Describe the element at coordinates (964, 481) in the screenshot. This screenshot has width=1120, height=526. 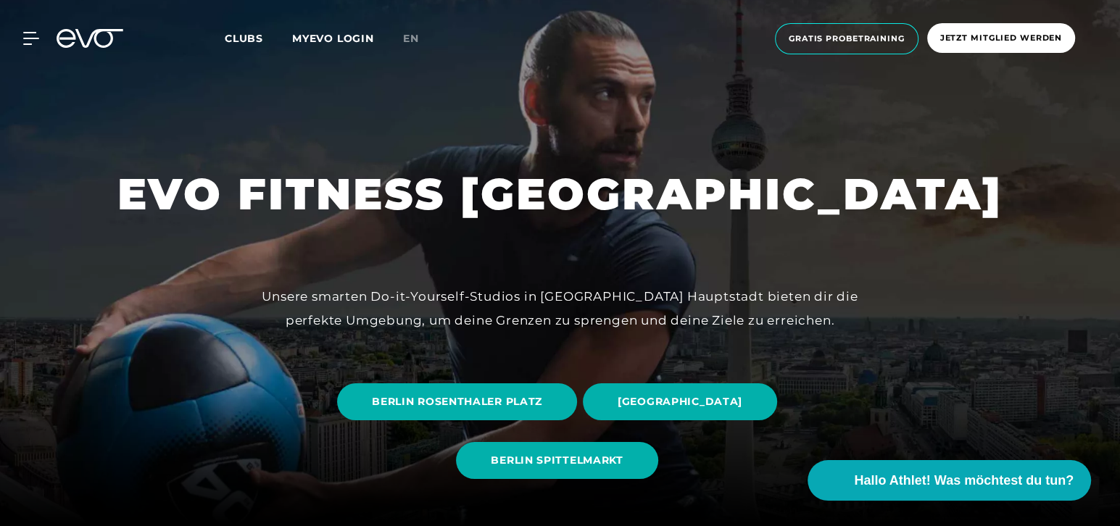
I see `span: Hallo Athlet! Was möchtest du tun?` at that location.